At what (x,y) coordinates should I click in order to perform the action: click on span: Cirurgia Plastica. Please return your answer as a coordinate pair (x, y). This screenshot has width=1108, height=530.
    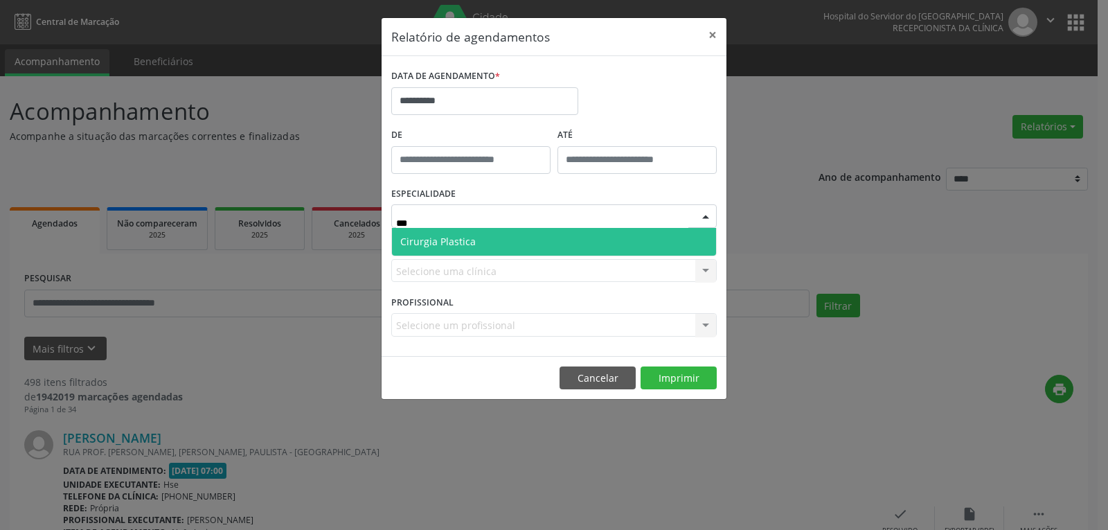
    Looking at the image, I should click on (438, 241).